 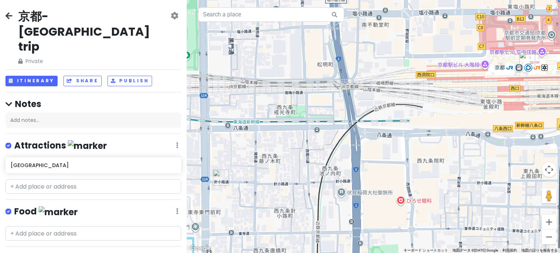 What do you see at coordinates (549, 237) in the screenshot?
I see `button: ズームアウト` at bounding box center [549, 237].